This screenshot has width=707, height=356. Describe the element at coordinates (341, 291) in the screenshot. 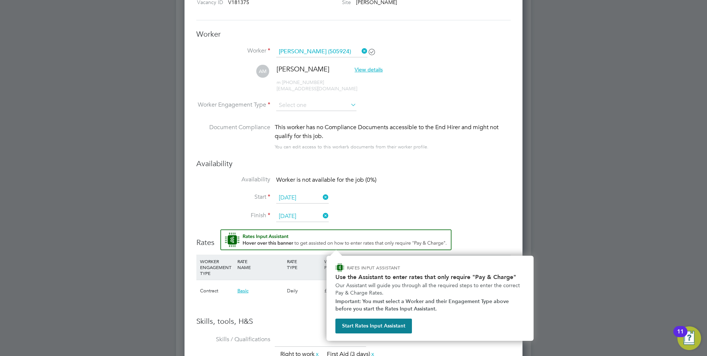

I see `div: £0.00` at that location.